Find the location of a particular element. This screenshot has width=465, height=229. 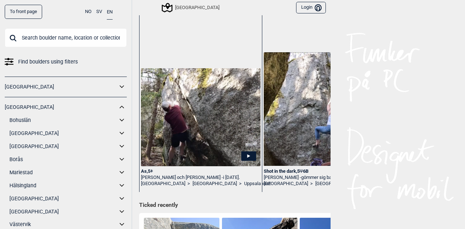

a: Hälsingland is located at coordinates (63, 186).